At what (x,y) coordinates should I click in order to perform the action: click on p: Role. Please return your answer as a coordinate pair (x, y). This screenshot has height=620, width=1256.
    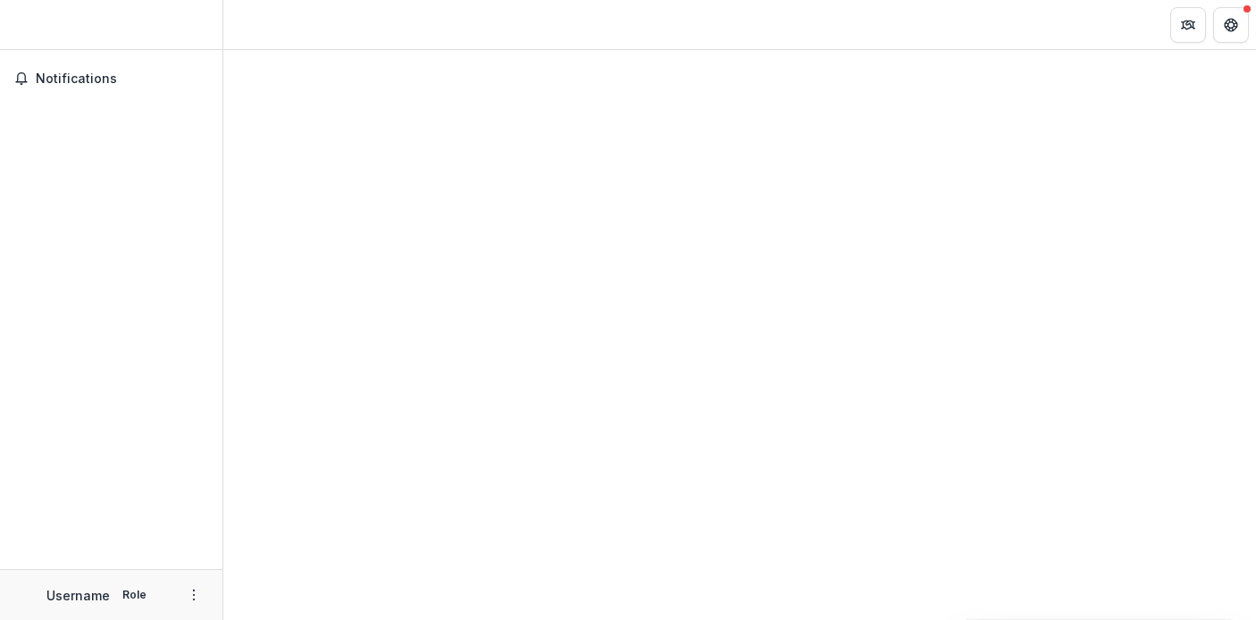
    Looking at the image, I should click on (134, 595).